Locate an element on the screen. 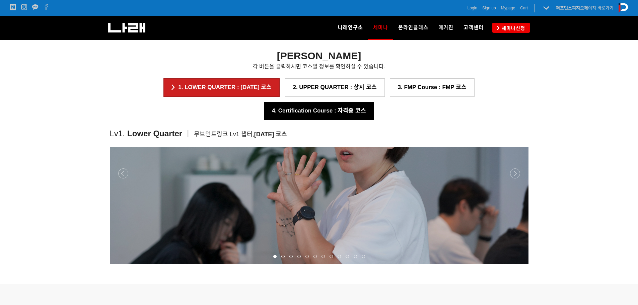  span: Login is located at coordinates (472, 8).